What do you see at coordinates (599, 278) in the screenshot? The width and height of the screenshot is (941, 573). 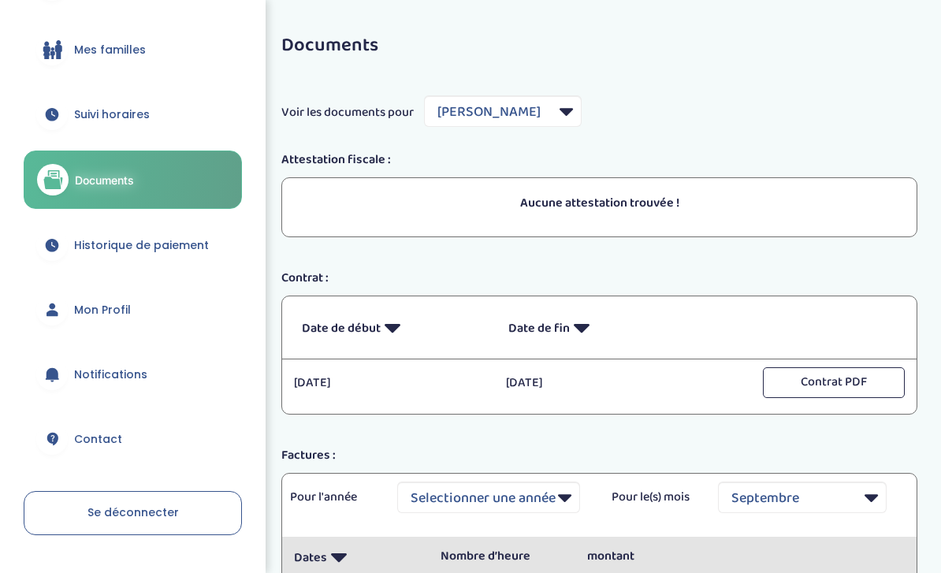 I see `div: Contrat :` at bounding box center [599, 278].